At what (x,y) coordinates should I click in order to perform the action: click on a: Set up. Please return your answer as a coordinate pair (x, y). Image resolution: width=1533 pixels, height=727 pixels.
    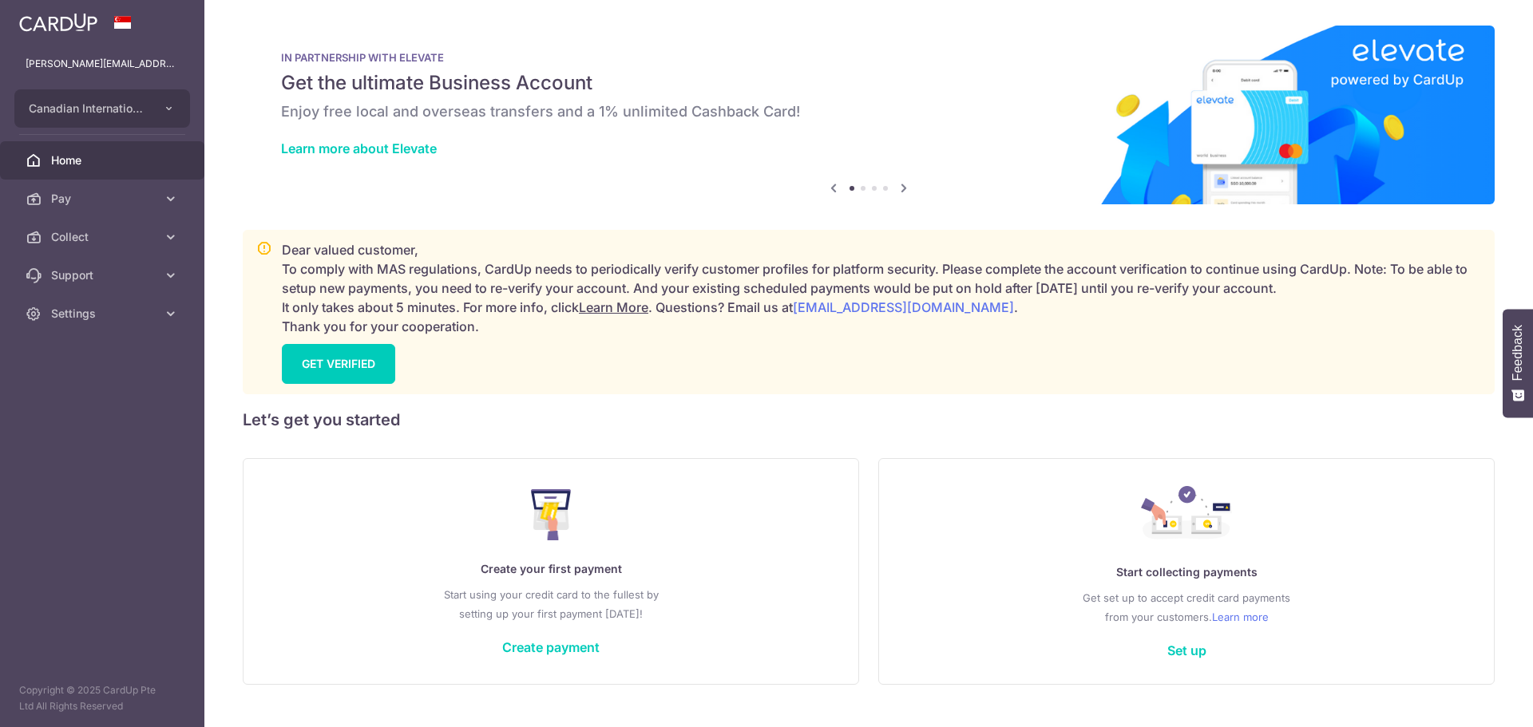
    Looking at the image, I should click on (1187, 651).